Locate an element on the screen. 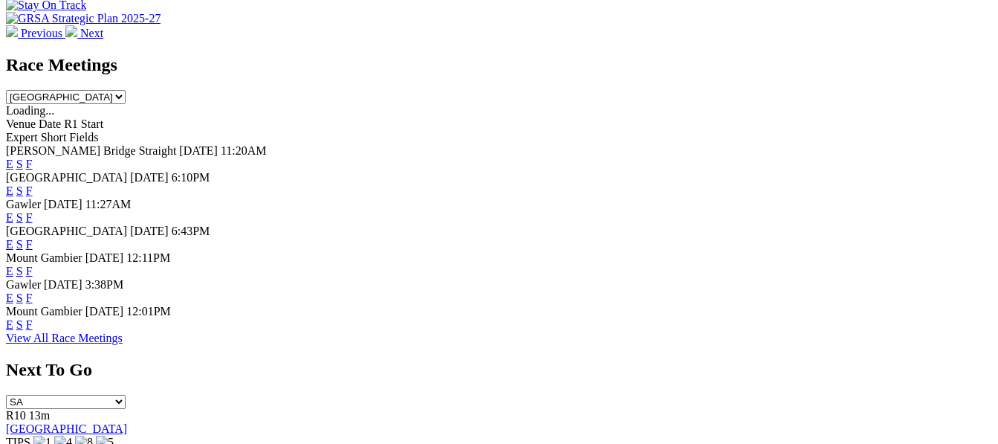  span: Fields is located at coordinates (83, 137).